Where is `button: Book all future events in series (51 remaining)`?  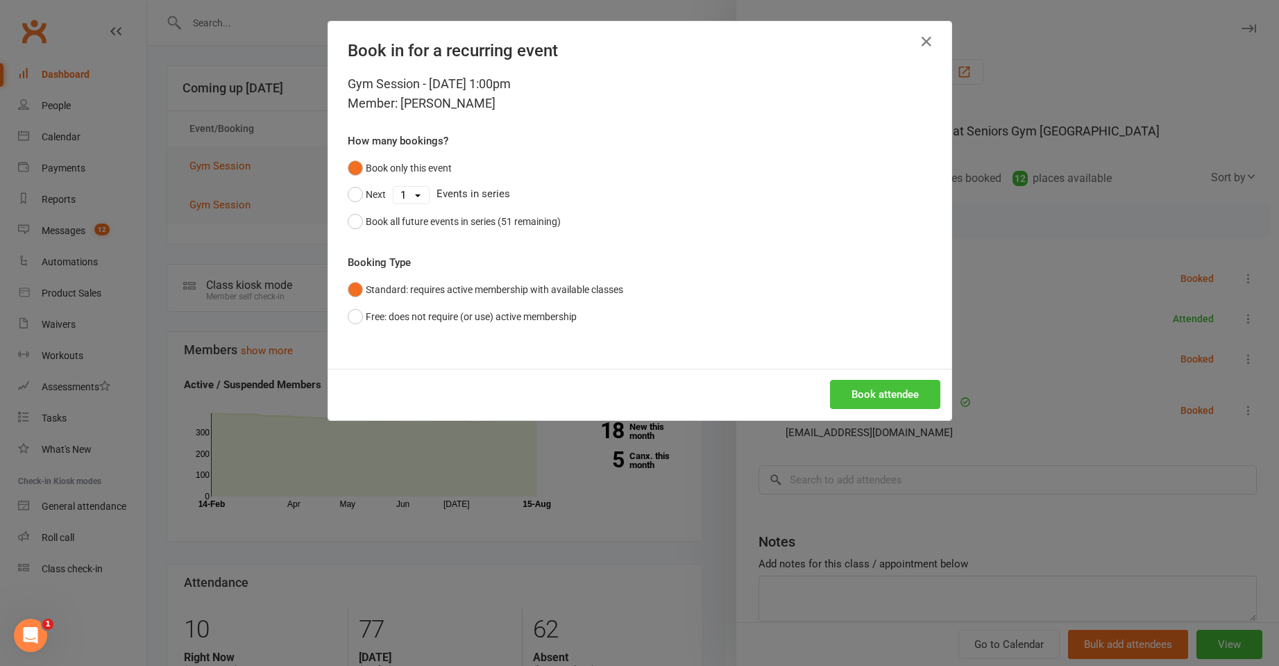 button: Book all future events in series (51 remaining) is located at coordinates (454, 221).